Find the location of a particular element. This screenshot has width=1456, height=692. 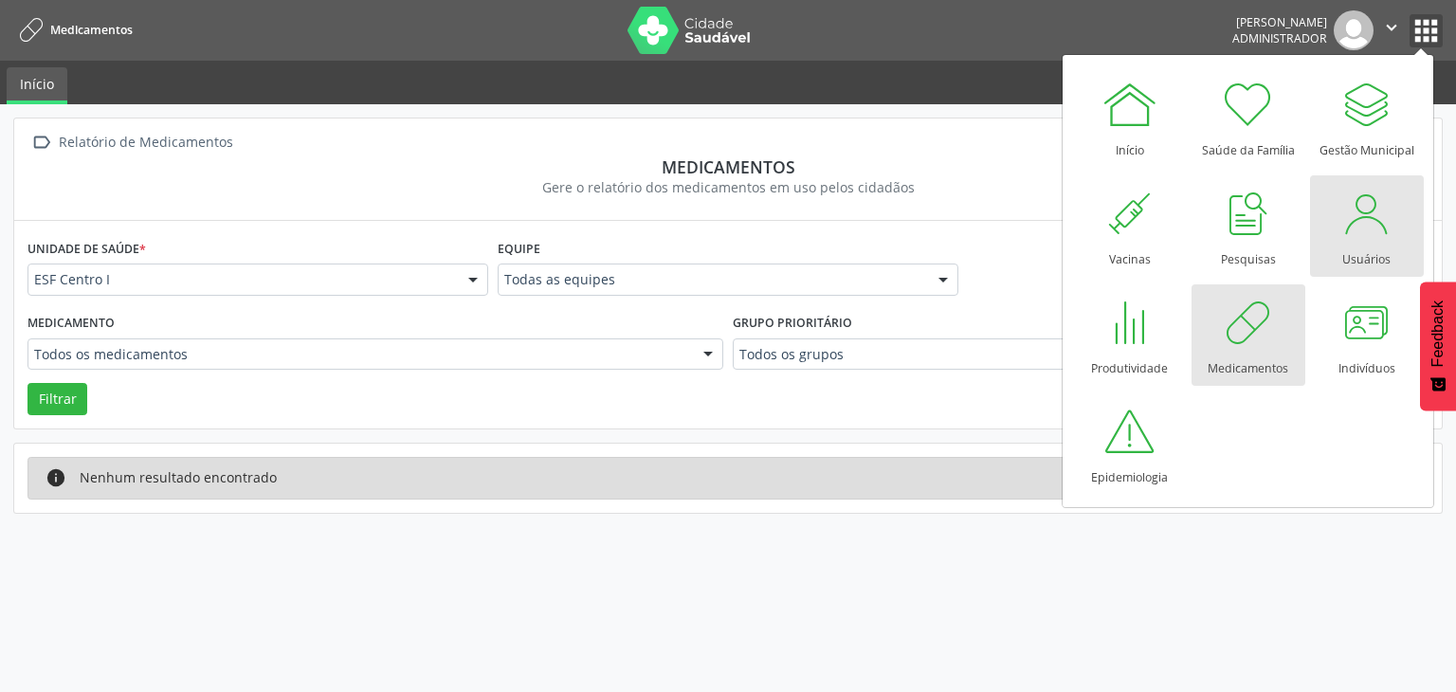

button: Feedback - Mostrar pesquisa is located at coordinates (1438, 346).